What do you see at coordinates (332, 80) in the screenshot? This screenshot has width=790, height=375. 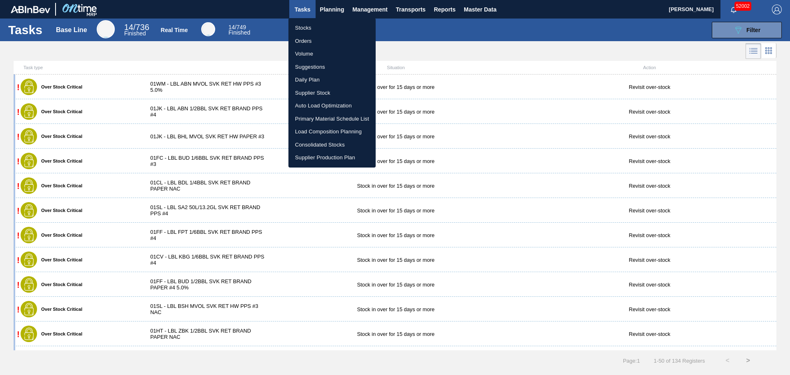 I see `li: Daily Plan` at bounding box center [332, 80].